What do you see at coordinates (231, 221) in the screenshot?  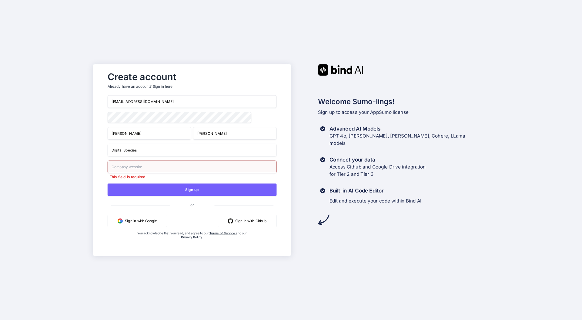 I see `img: github` at bounding box center [231, 221].